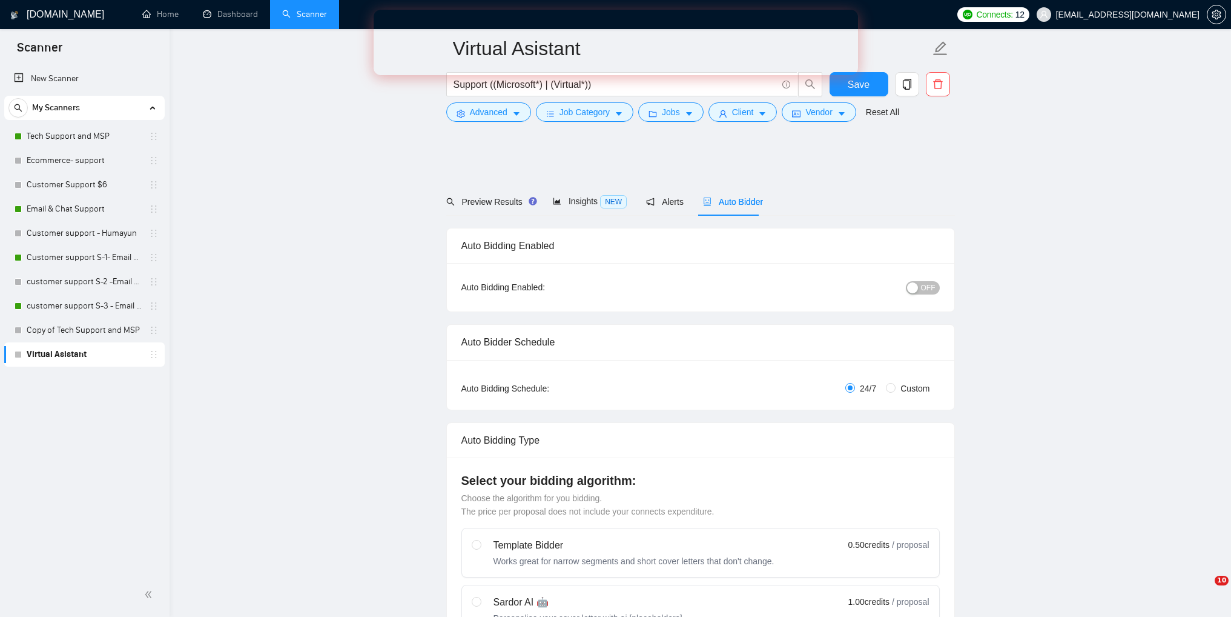  What do you see at coordinates (653, 113) in the screenshot?
I see `span: folder` at bounding box center [653, 113].